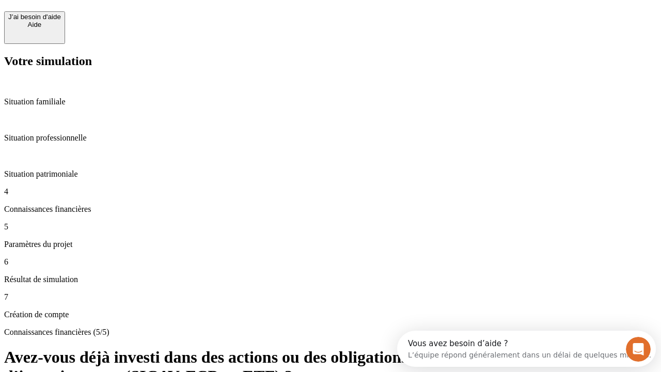  What do you see at coordinates (144, 18) in the screenshot?
I see `div: Ouvrir le Messenger Intercom` at bounding box center [144, 18].